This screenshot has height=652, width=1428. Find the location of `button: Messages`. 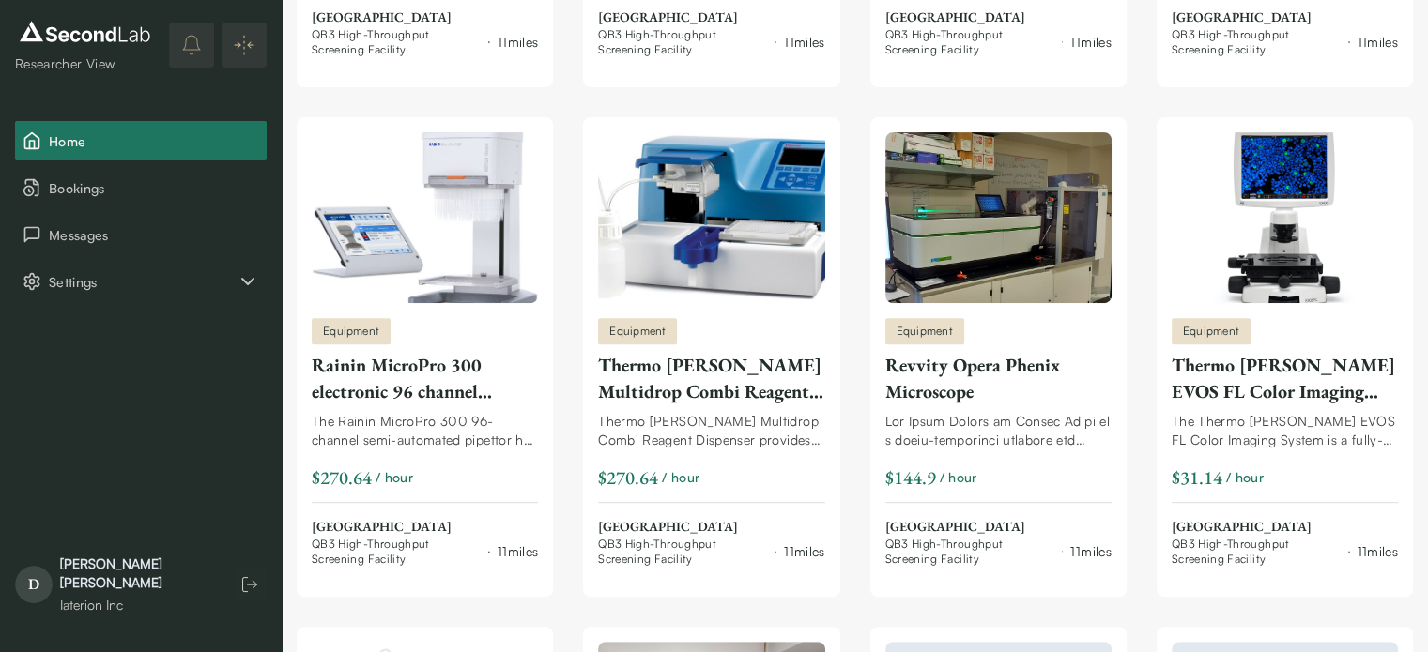

button: Messages is located at coordinates (141, 235).